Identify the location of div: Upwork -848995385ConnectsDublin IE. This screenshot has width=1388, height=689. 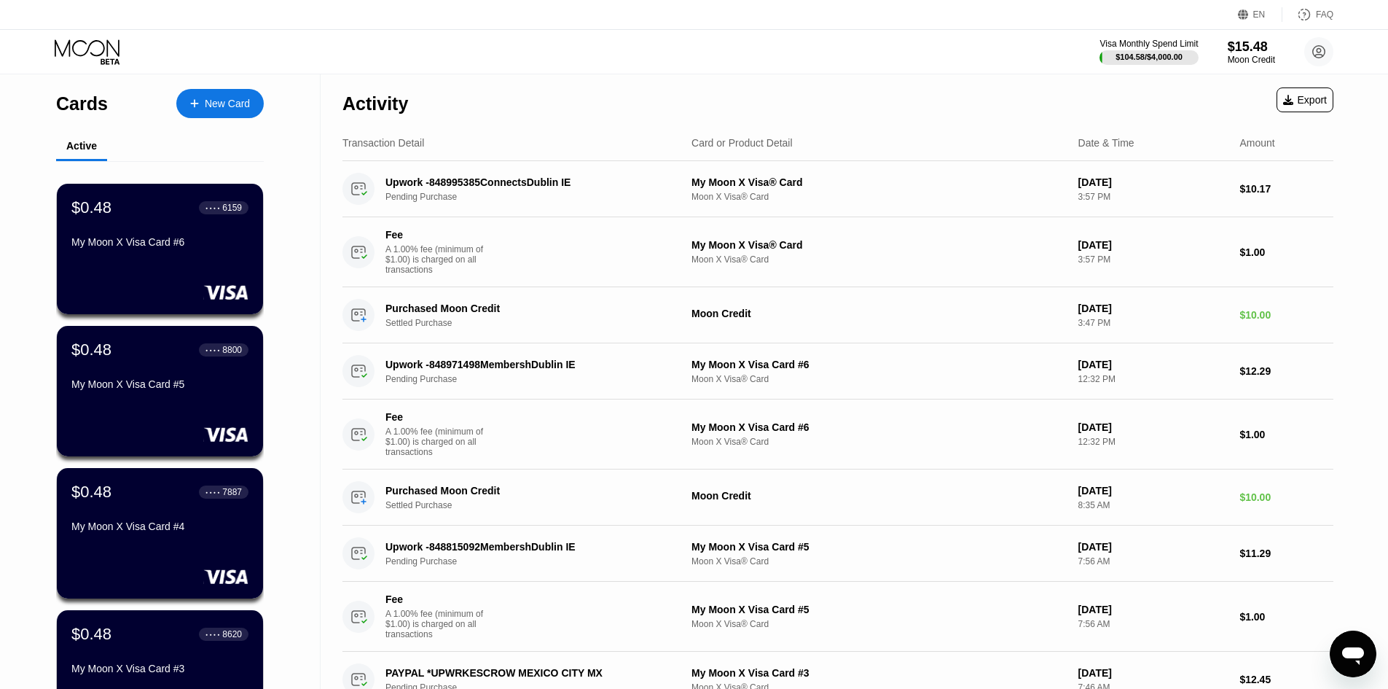
(527, 182).